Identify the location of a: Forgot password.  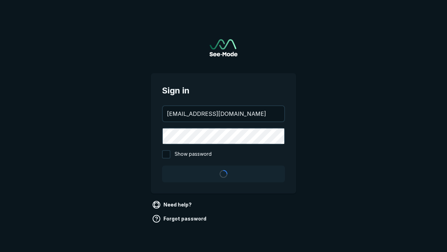
(180, 218).